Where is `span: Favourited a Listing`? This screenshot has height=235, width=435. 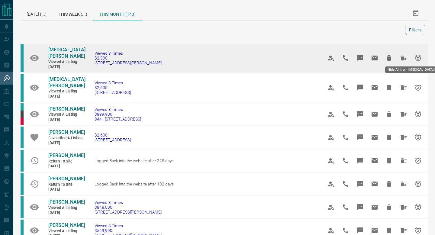 span: Favourited a Listing is located at coordinates (66, 138).